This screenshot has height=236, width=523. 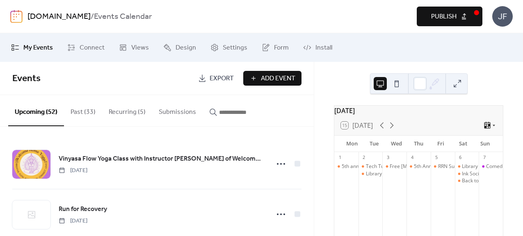 I want to click on a: Connect, so click(x=86, y=48).